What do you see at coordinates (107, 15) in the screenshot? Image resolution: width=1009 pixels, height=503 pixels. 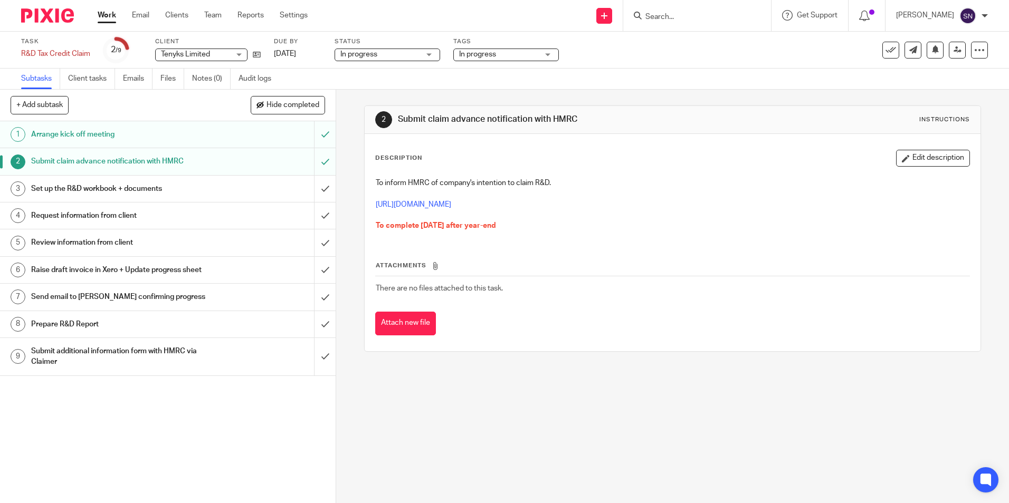 I see `a: Work` at bounding box center [107, 15].